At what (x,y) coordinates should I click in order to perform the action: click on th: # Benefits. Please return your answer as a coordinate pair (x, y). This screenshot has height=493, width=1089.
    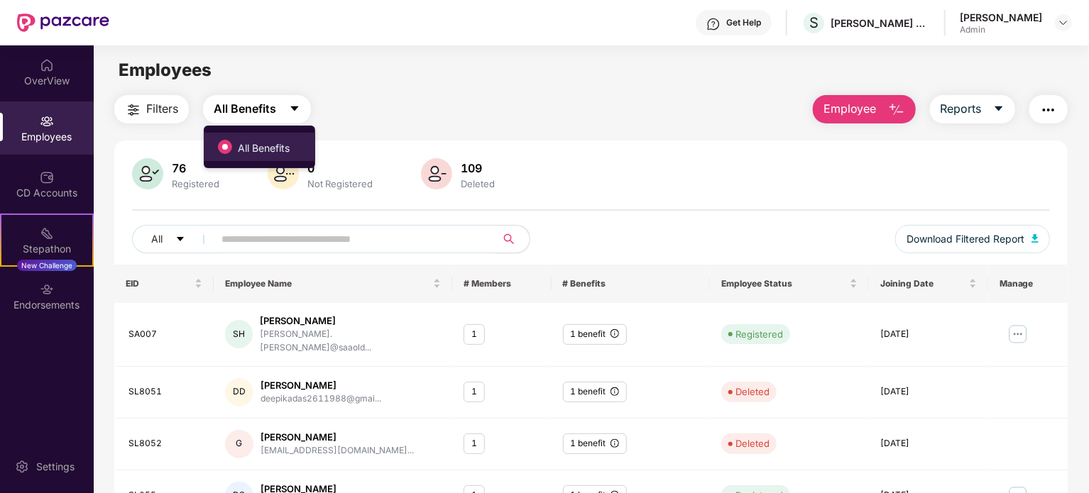
    Looking at the image, I should click on (631, 284).